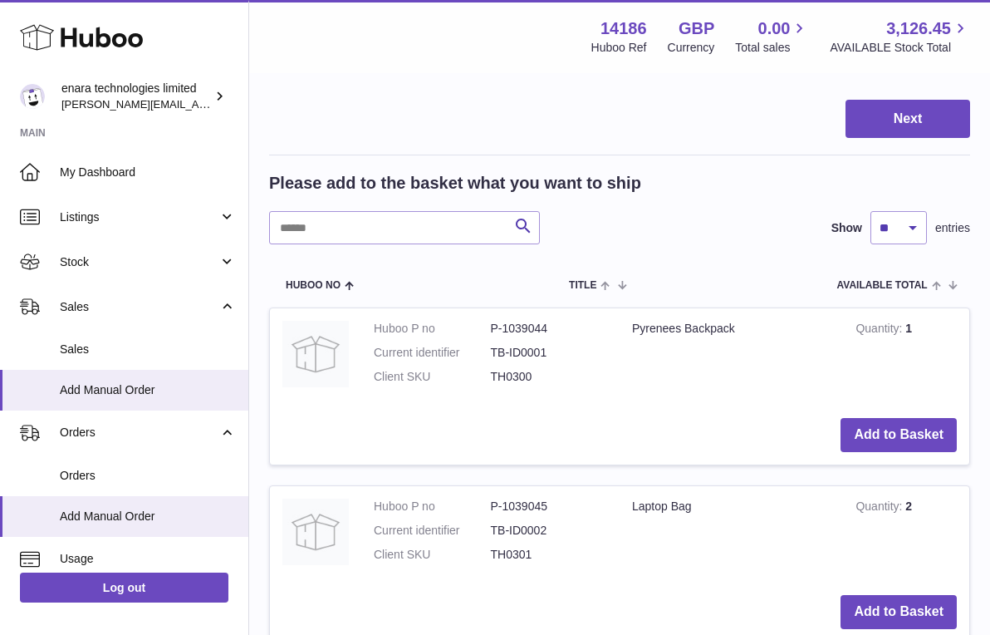  Describe the element at coordinates (313, 285) in the screenshot. I see `span: Huboo no` at that location.